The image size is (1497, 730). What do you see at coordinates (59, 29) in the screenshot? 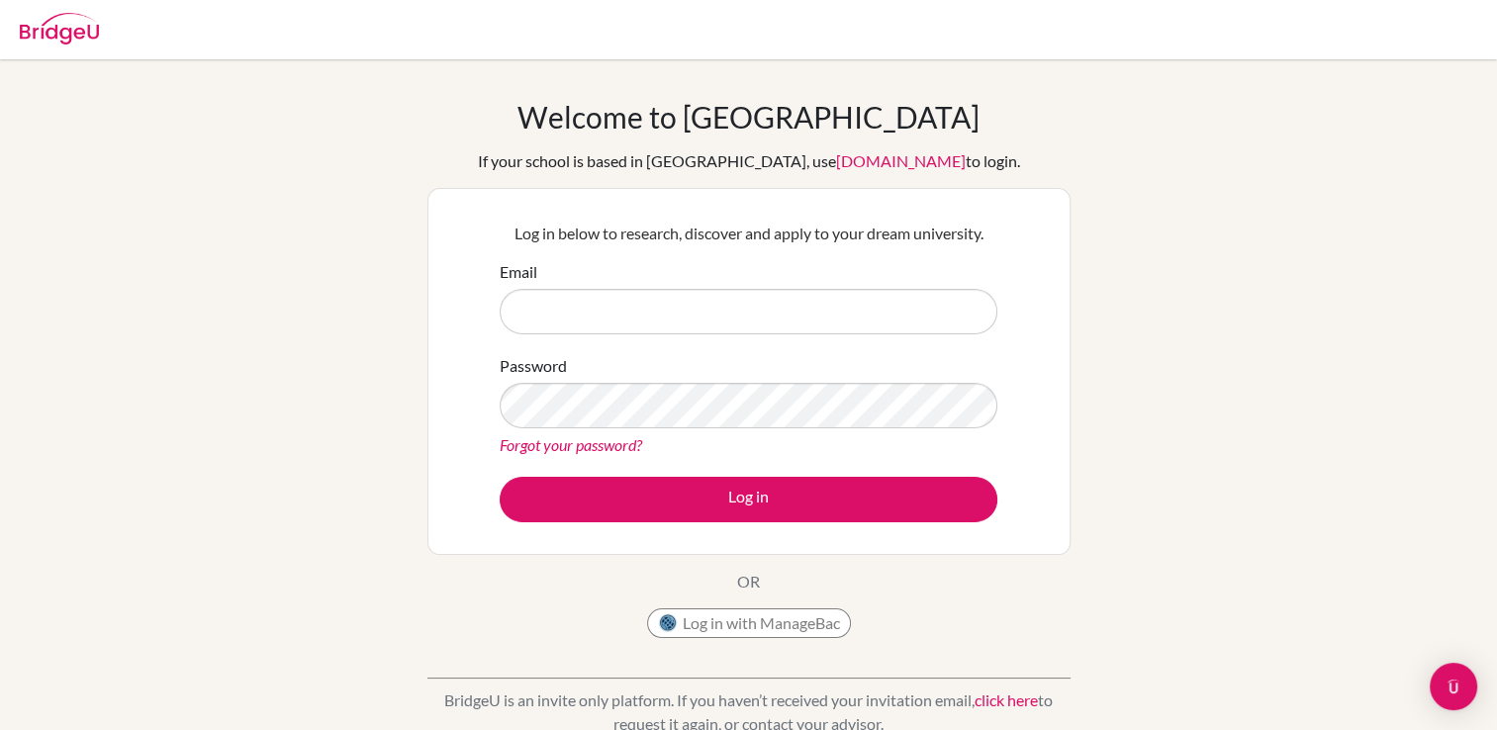
I see `img: Bridge-U` at bounding box center [59, 29].